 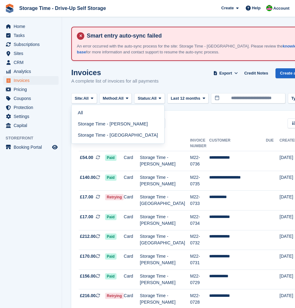 What do you see at coordinates (32, 107) in the screenshot?
I see `span: Protection` at bounding box center [32, 107].